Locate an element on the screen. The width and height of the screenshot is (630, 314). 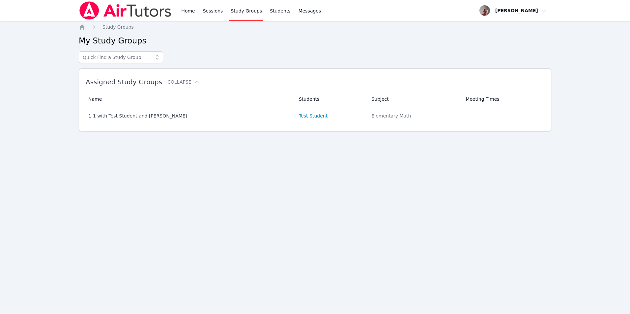
th: Name is located at coordinates (190, 99).